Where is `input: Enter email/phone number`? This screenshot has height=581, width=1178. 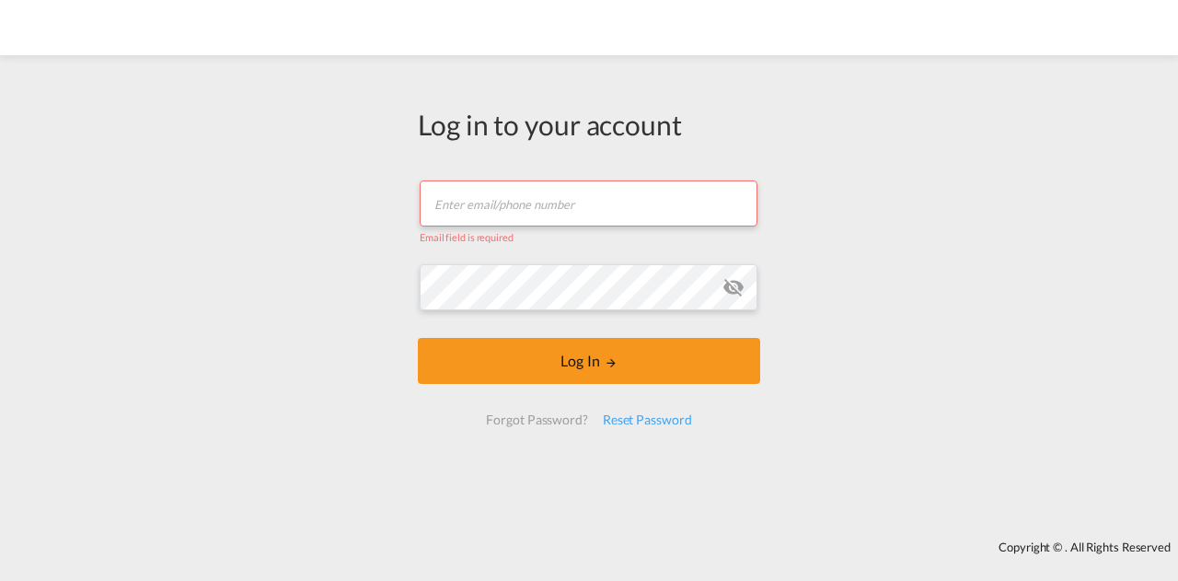 input: Enter email/phone number is located at coordinates (588, 203).